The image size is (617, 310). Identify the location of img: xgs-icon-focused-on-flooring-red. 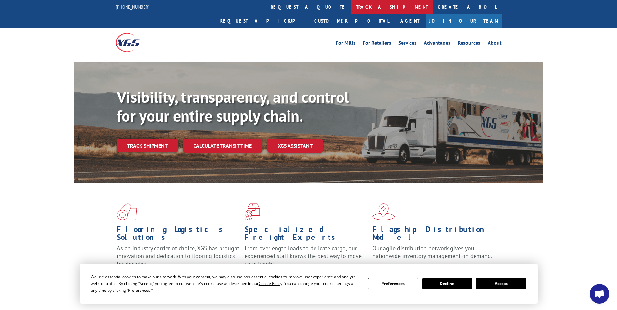
(252, 212).